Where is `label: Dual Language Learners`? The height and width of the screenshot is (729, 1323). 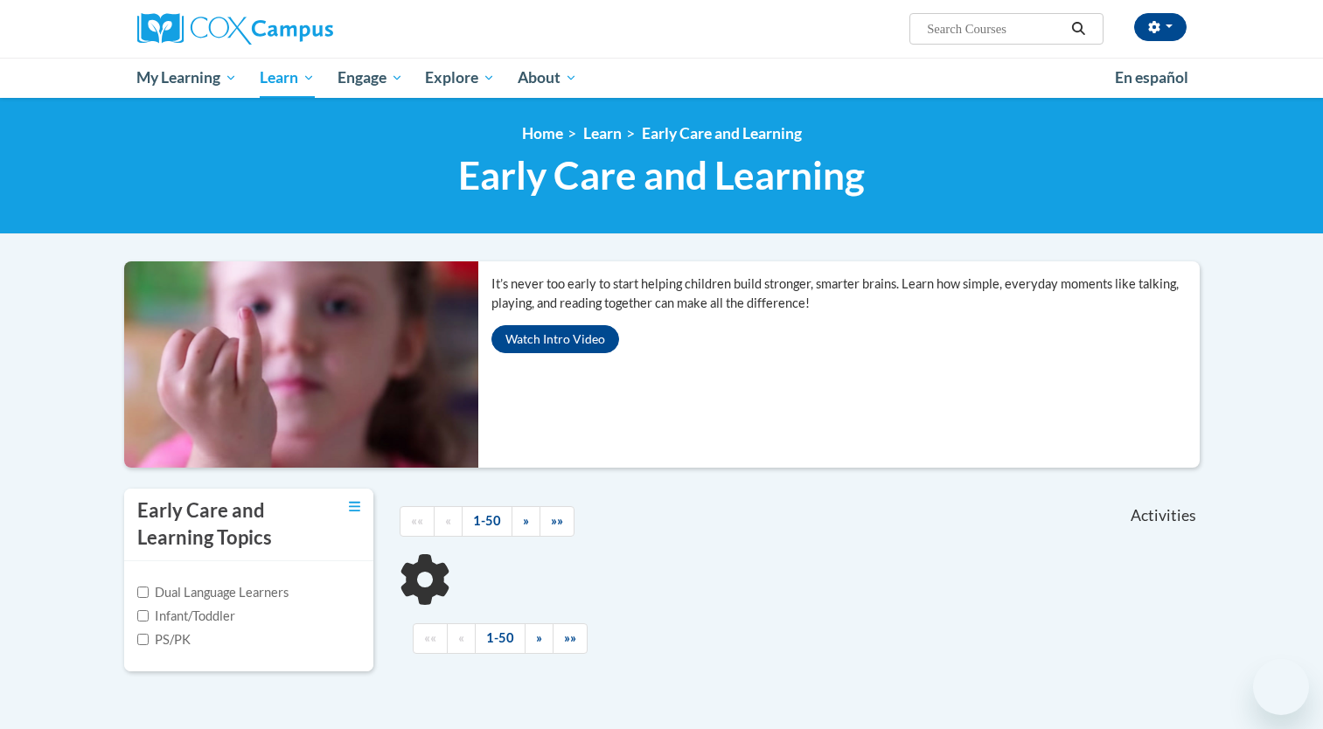 label: Dual Language Learners is located at coordinates (212, 593).